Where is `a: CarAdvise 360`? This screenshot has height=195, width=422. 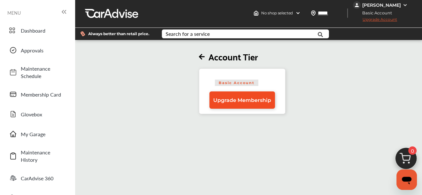
a: CarAdvise 360 is located at coordinates (37, 178).